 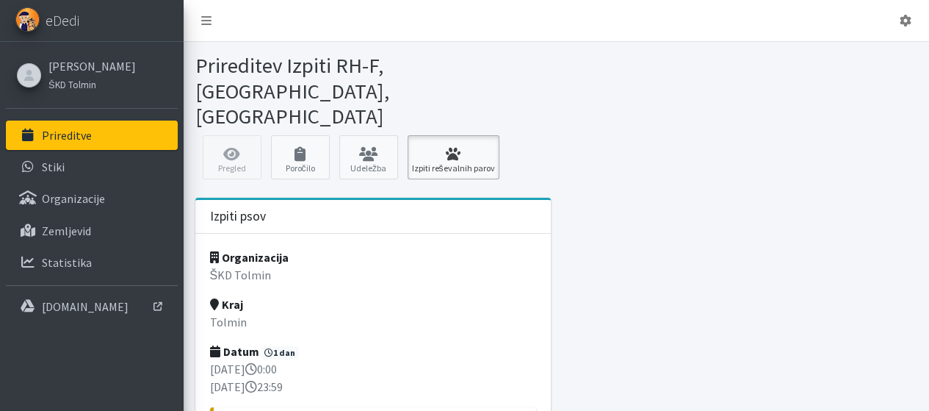 What do you see at coordinates (453, 157) in the screenshot?
I see `a: Izpiti reševalnih parov` at bounding box center [453, 157].